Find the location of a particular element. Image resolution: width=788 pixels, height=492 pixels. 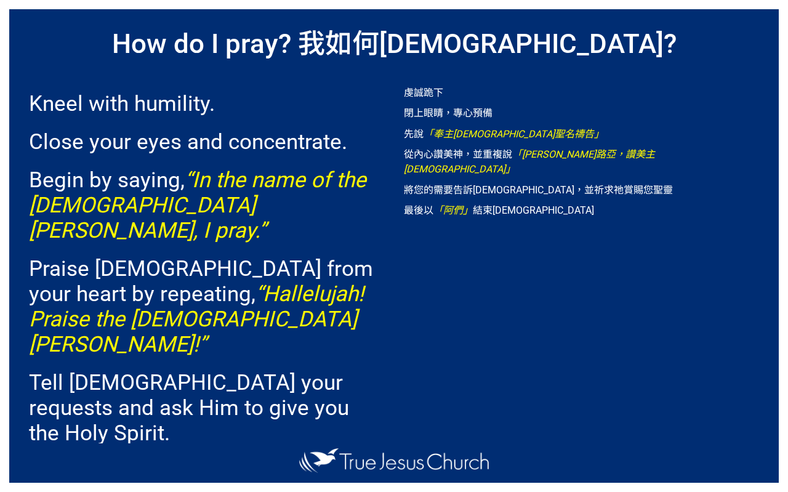

p: 從內心讚美神，並重複說 is located at coordinates (581, 161).